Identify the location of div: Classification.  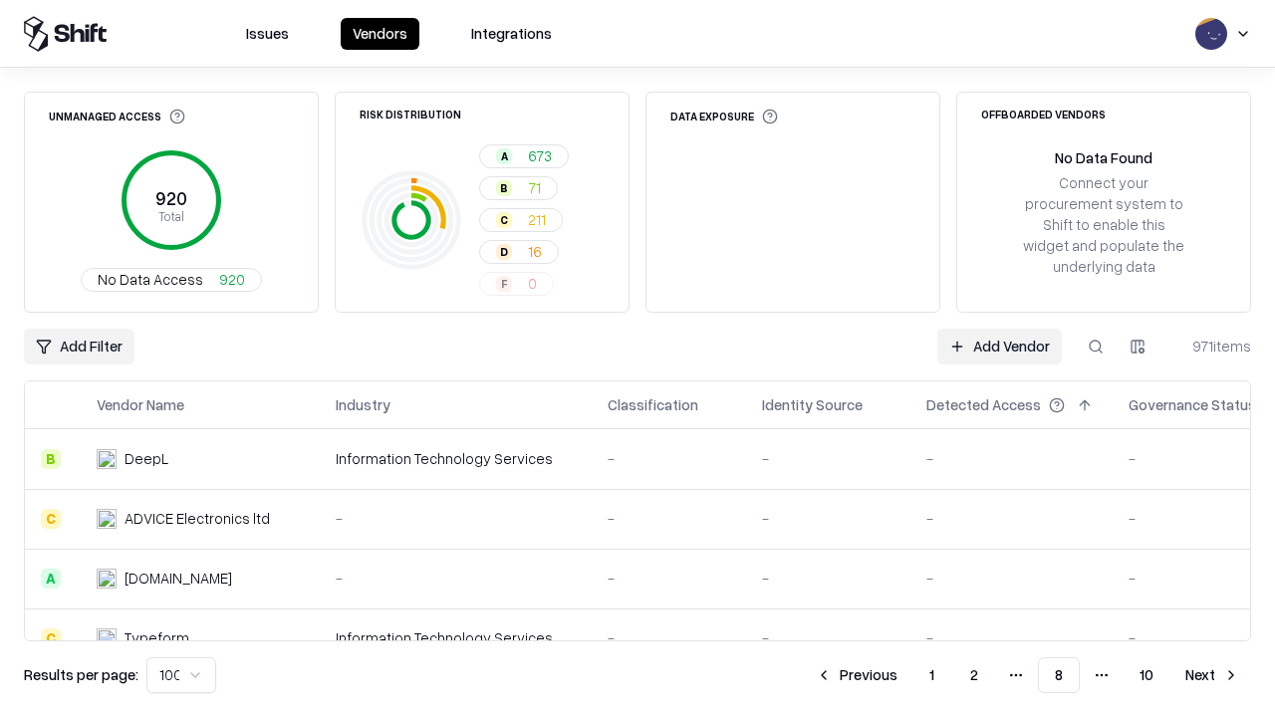
(652, 404).